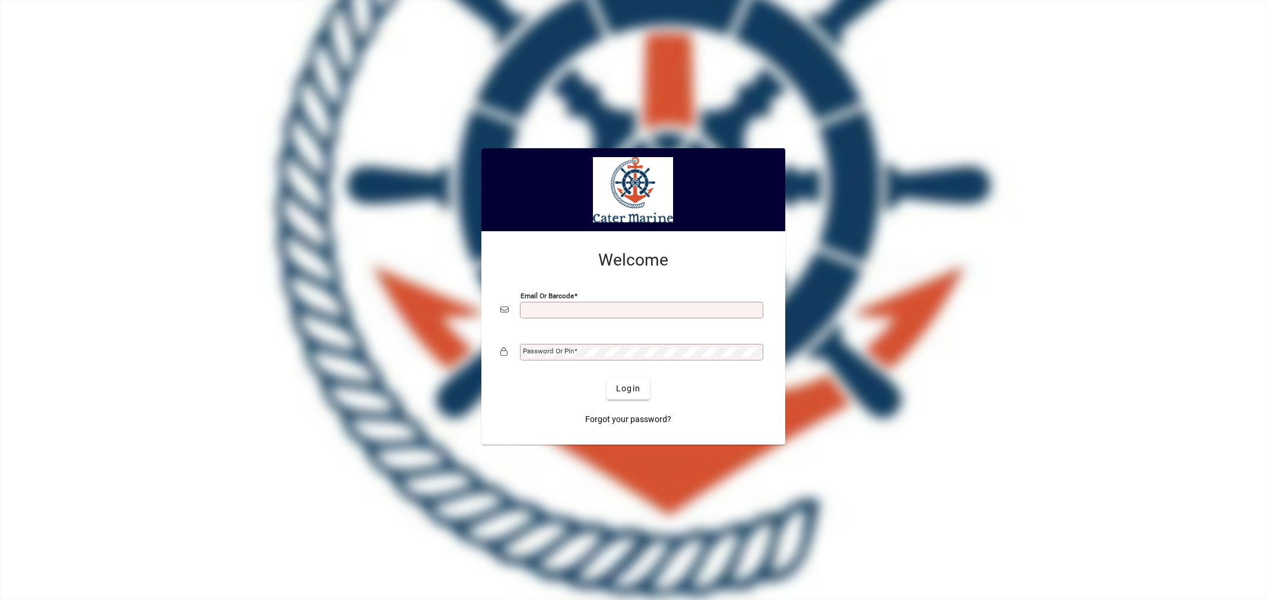 The width and height of the screenshot is (1266, 600). What do you see at coordinates (628, 389) in the screenshot?
I see `button: Login` at bounding box center [628, 389].